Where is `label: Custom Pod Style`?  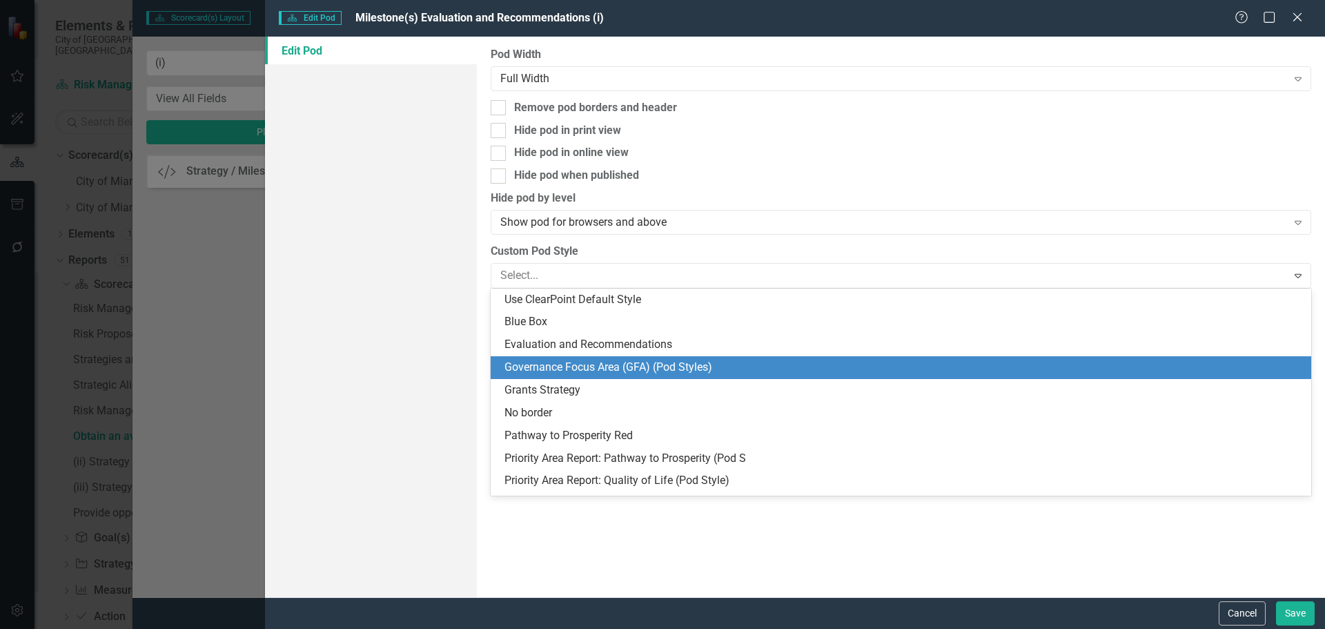
label: Custom Pod Style is located at coordinates (901, 251).